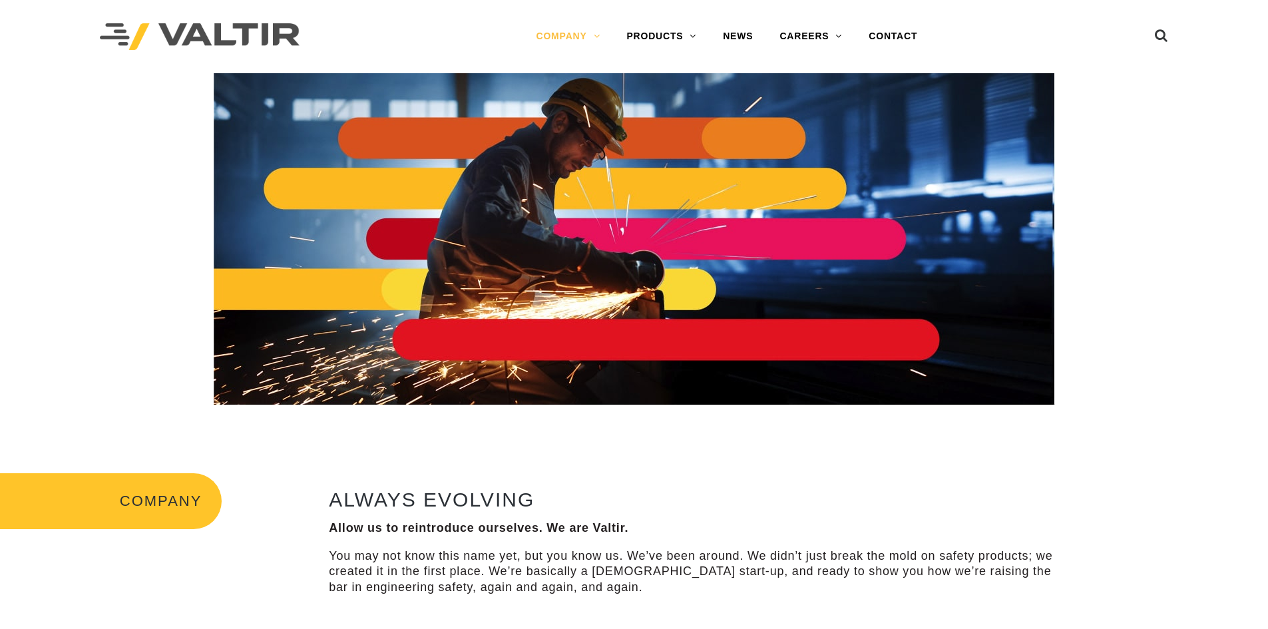  I want to click on a: CAREERS, so click(811, 37).